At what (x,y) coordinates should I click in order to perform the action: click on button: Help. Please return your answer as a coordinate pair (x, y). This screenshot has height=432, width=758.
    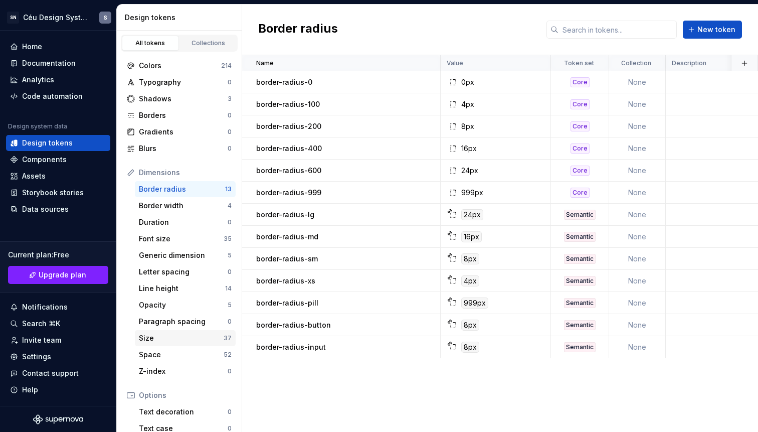
    Looking at the image, I should click on (58, 389).